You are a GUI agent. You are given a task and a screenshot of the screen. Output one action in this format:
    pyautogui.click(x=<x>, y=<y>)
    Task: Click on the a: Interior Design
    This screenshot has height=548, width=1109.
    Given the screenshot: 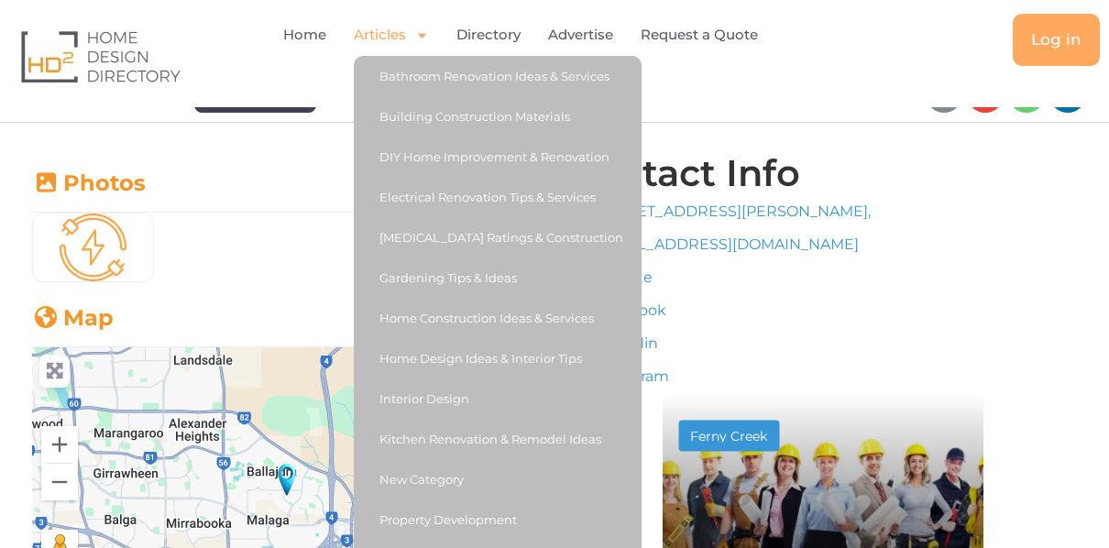 What is the action you would take?
    pyautogui.click(x=498, y=399)
    